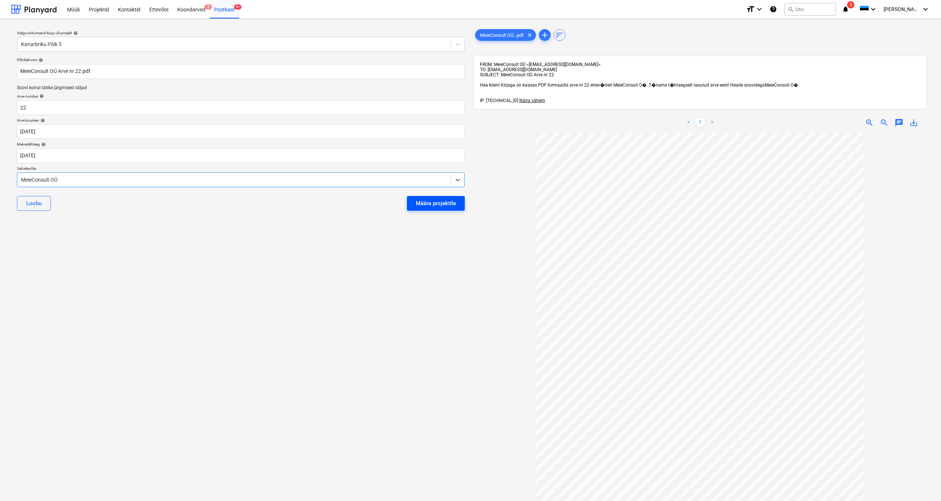  What do you see at coordinates (560, 35) in the screenshot?
I see `span: sort` at bounding box center [560, 35].